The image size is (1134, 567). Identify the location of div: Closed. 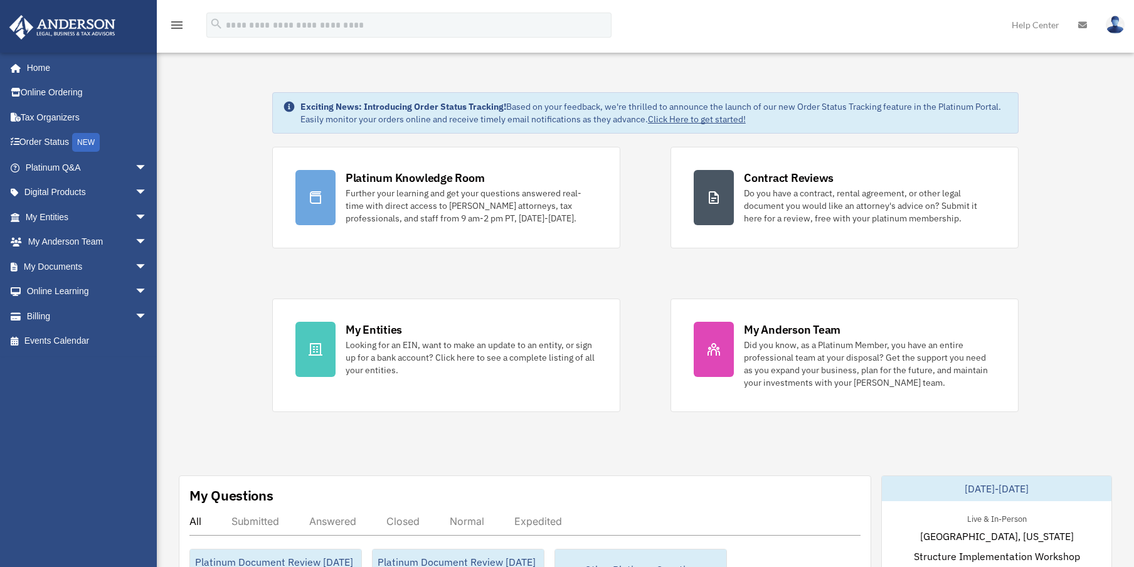
(403, 521).